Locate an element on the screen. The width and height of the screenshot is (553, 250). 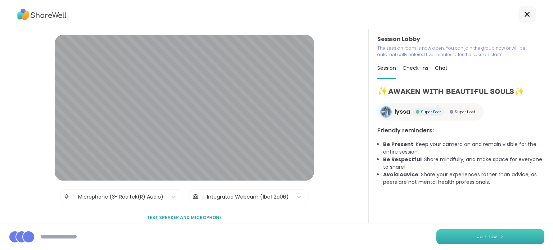
img: ShareWell Logomark is located at coordinates (501, 236).